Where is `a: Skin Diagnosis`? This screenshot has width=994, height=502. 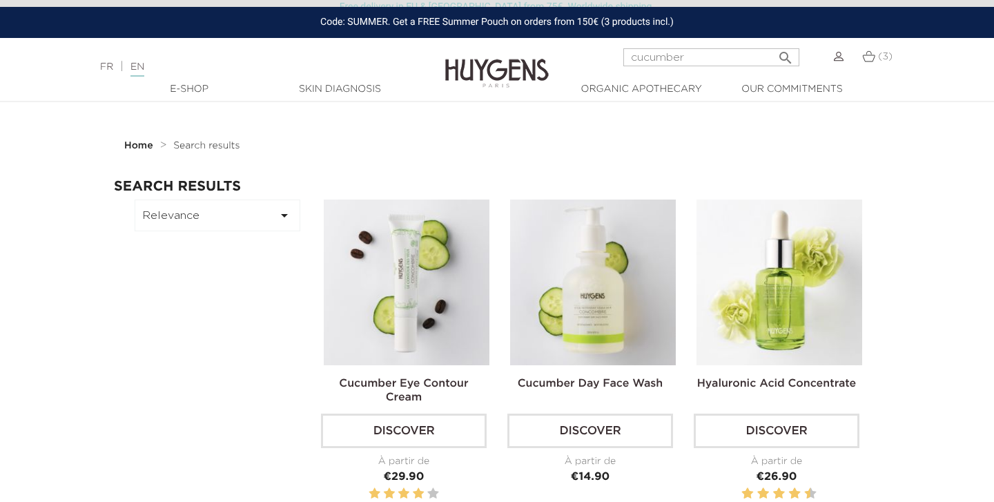 a: Skin Diagnosis is located at coordinates (340, 89).